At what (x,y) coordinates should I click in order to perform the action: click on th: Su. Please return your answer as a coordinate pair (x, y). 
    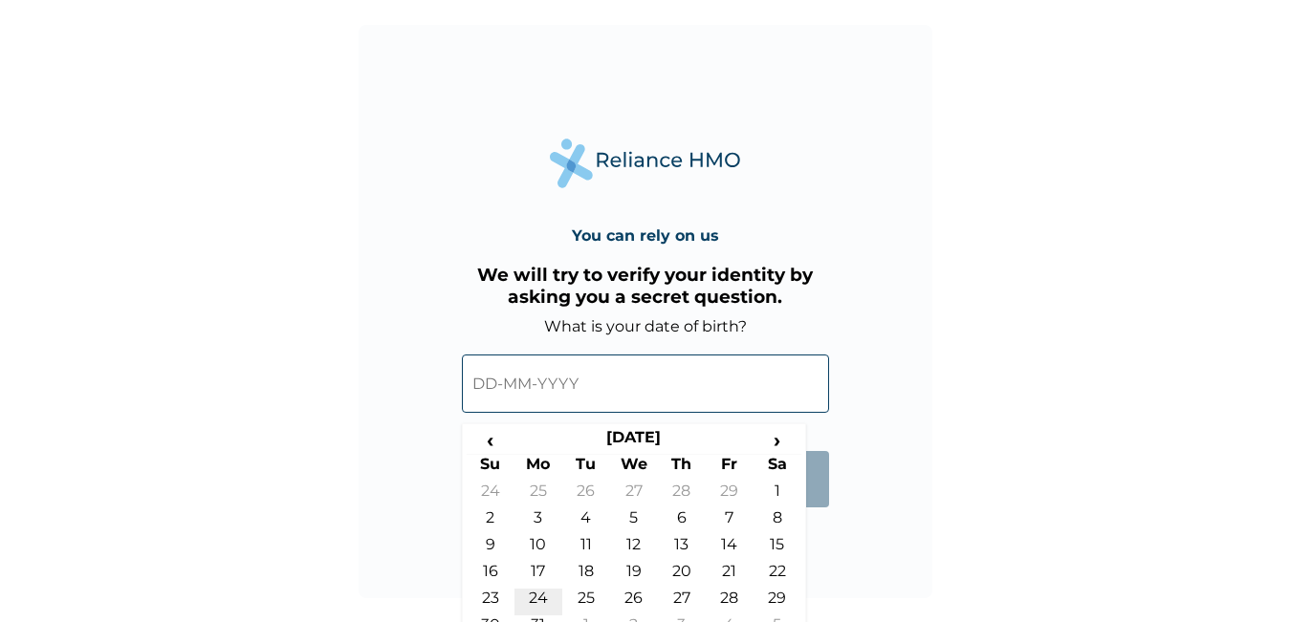
    Looking at the image, I should click on (490, 468).